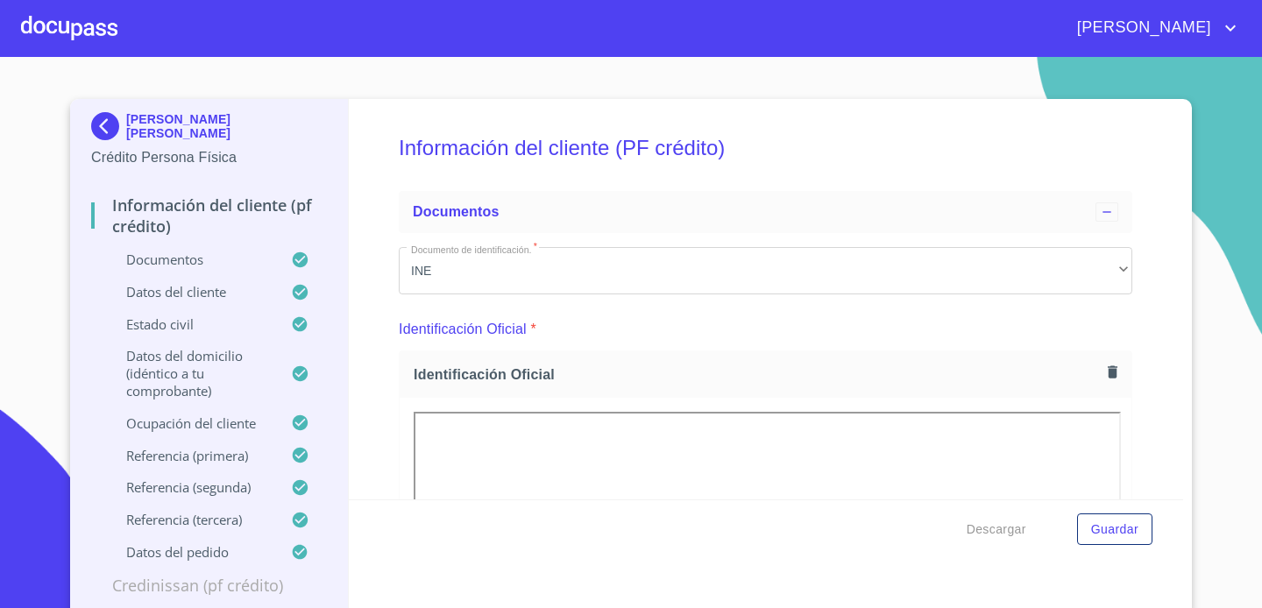 The width and height of the screenshot is (1262, 608). I want to click on span: Identificación Oficial, so click(757, 374).